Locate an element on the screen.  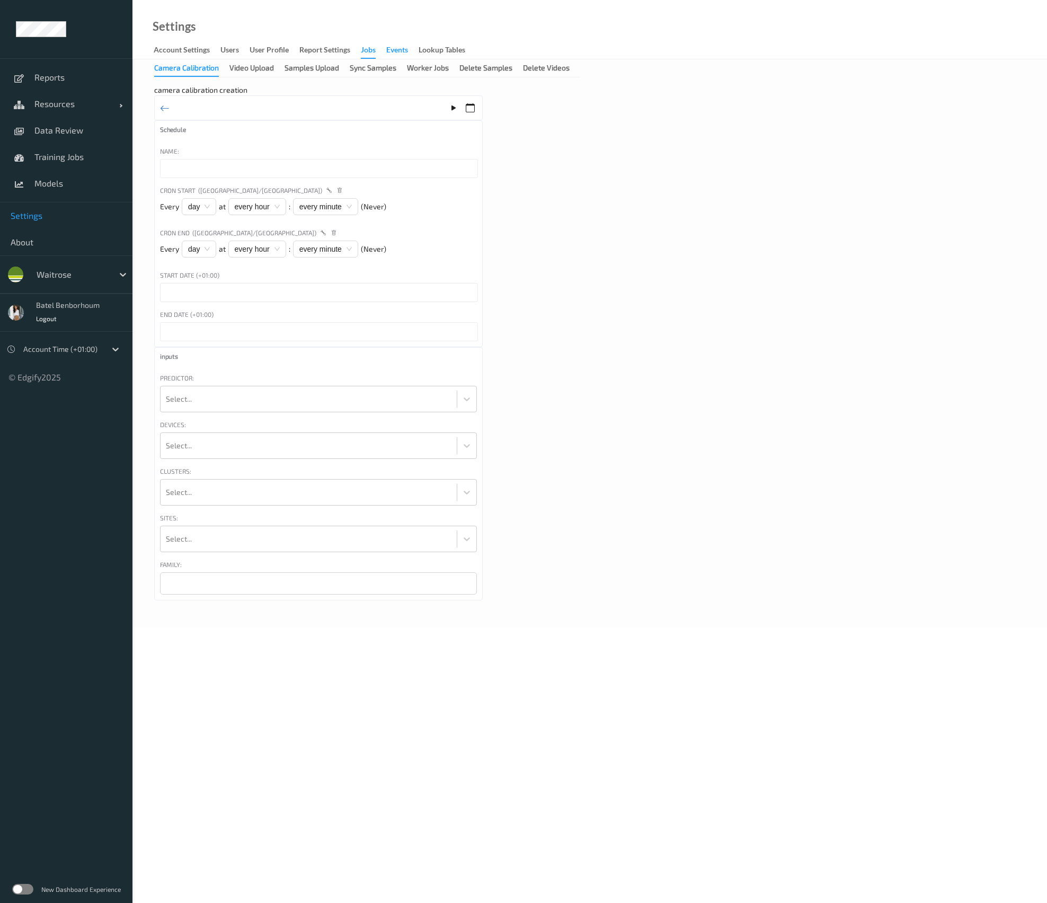
div: Devices: is located at coordinates (173, 424).